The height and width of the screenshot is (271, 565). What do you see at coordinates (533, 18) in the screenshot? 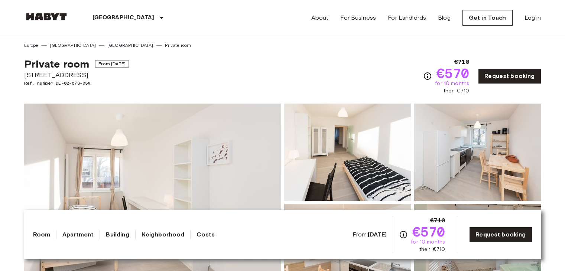
I see `a: Log in` at bounding box center [533, 18].